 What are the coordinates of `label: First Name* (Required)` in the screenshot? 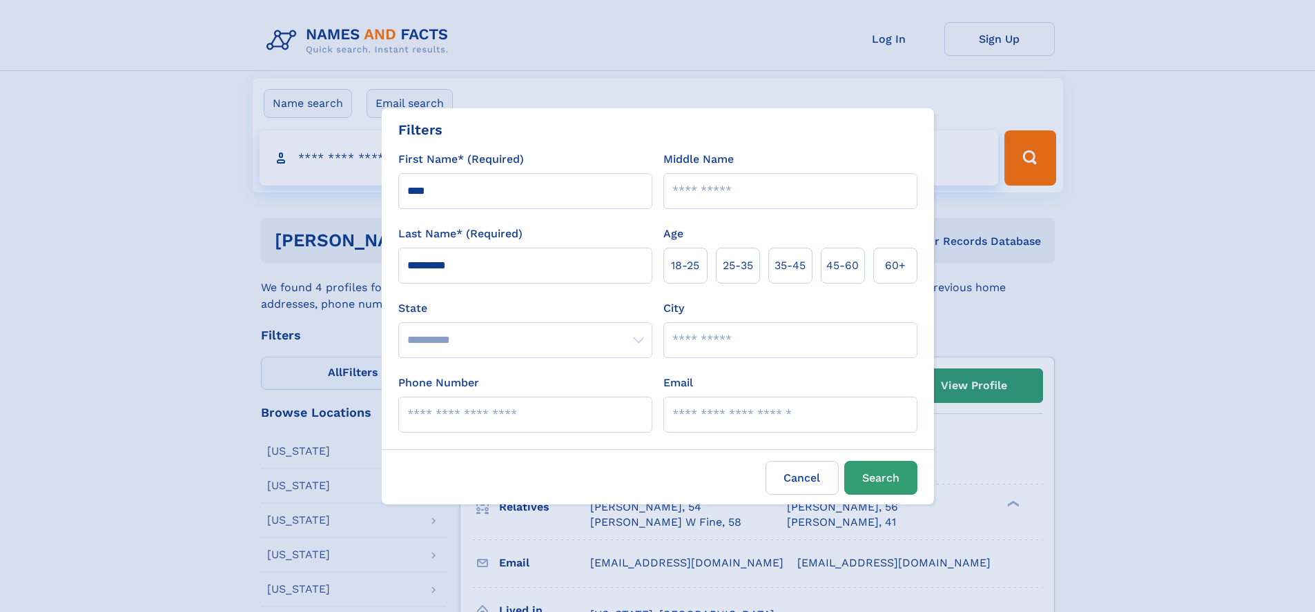 It's located at (461, 159).